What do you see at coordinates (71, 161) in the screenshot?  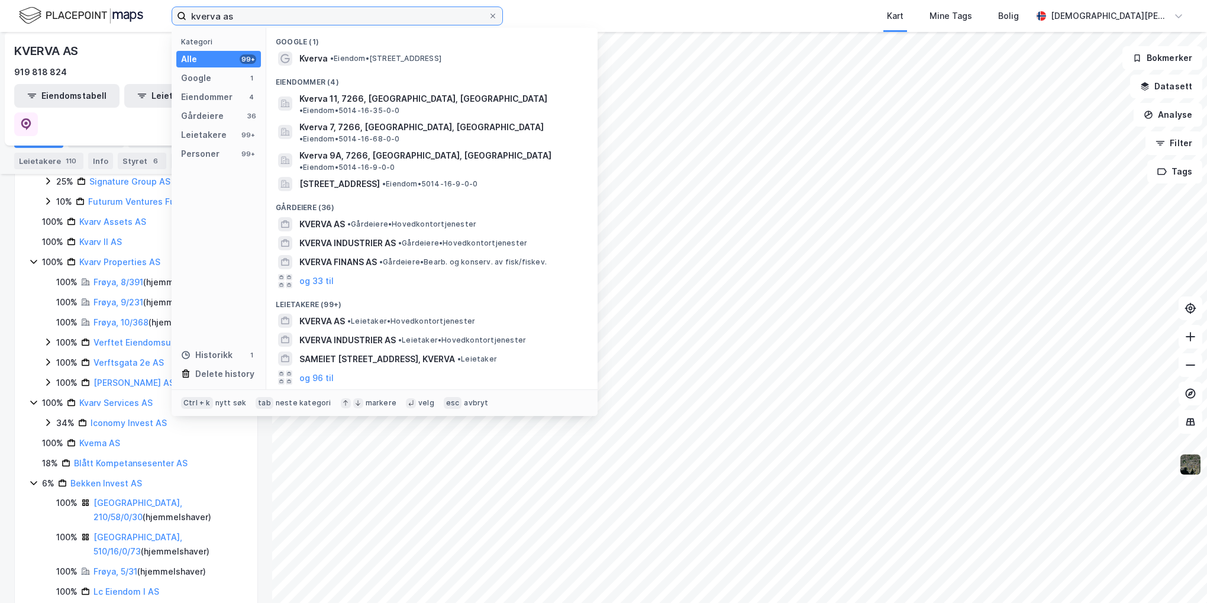 I see `div: 110` at bounding box center [71, 161].